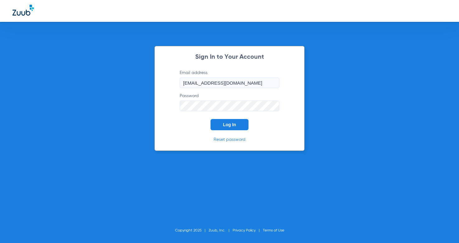 The height and width of the screenshot is (243, 459). I want to click on input: Password, so click(230, 106).